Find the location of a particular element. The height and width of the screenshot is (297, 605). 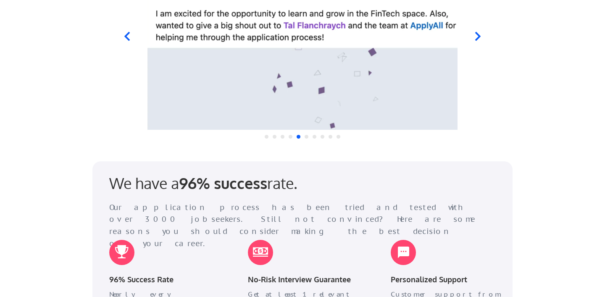

div: No-Risk Interview Guarantee is located at coordinates (304, 279).